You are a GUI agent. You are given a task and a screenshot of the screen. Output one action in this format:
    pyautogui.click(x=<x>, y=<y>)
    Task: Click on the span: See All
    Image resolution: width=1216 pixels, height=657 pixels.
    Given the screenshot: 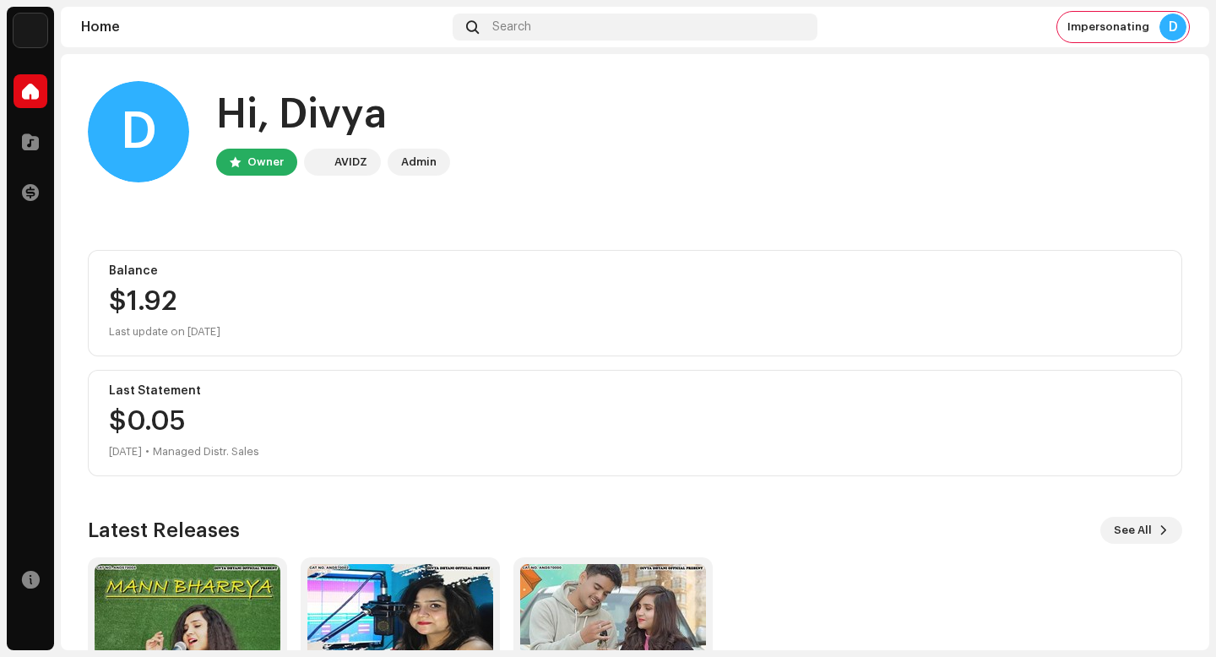 What is the action you would take?
    pyautogui.click(x=1133, y=531)
    